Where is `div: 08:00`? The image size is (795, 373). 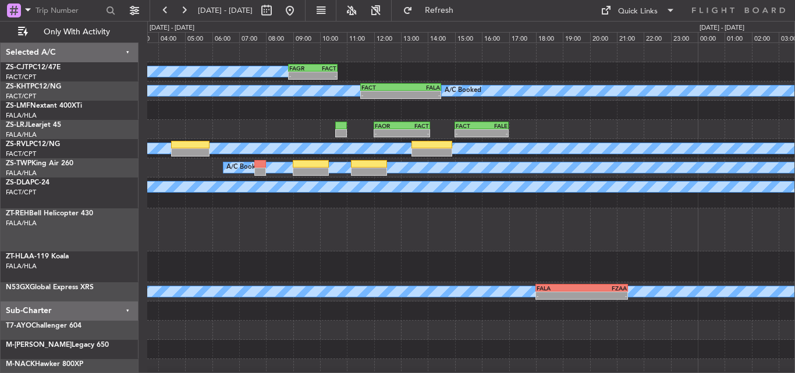 div: 08:00 is located at coordinates (279, 37).